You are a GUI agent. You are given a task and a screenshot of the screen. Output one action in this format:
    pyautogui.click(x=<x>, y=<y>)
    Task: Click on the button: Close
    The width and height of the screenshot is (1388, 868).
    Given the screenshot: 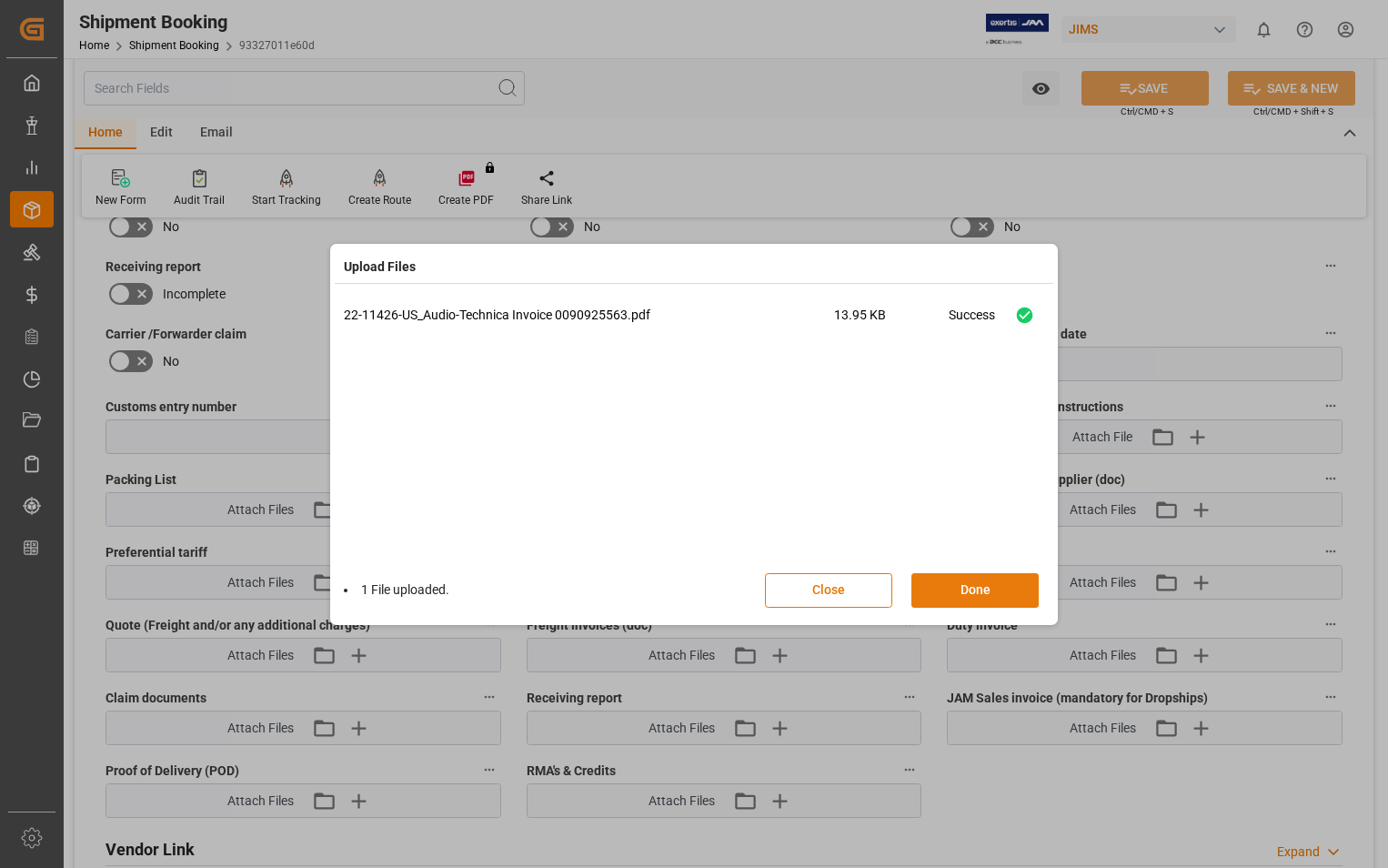 What is the action you would take?
    pyautogui.click(x=829, y=590)
    